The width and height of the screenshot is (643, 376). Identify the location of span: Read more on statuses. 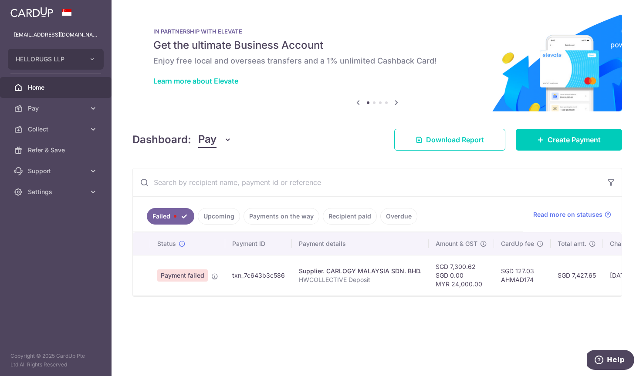
(567, 215).